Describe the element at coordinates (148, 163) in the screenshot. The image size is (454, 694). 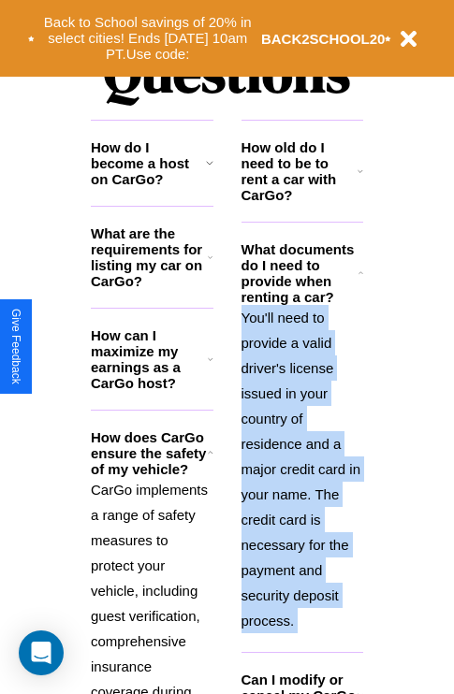
I see `h3: How do I become a host on CarGo?` at that location.